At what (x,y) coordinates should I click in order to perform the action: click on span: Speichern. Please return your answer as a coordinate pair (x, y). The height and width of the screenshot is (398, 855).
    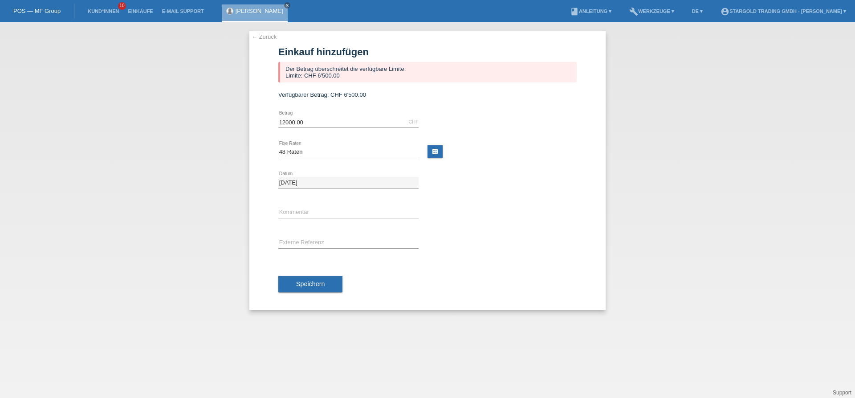
    Looking at the image, I should click on (310, 284).